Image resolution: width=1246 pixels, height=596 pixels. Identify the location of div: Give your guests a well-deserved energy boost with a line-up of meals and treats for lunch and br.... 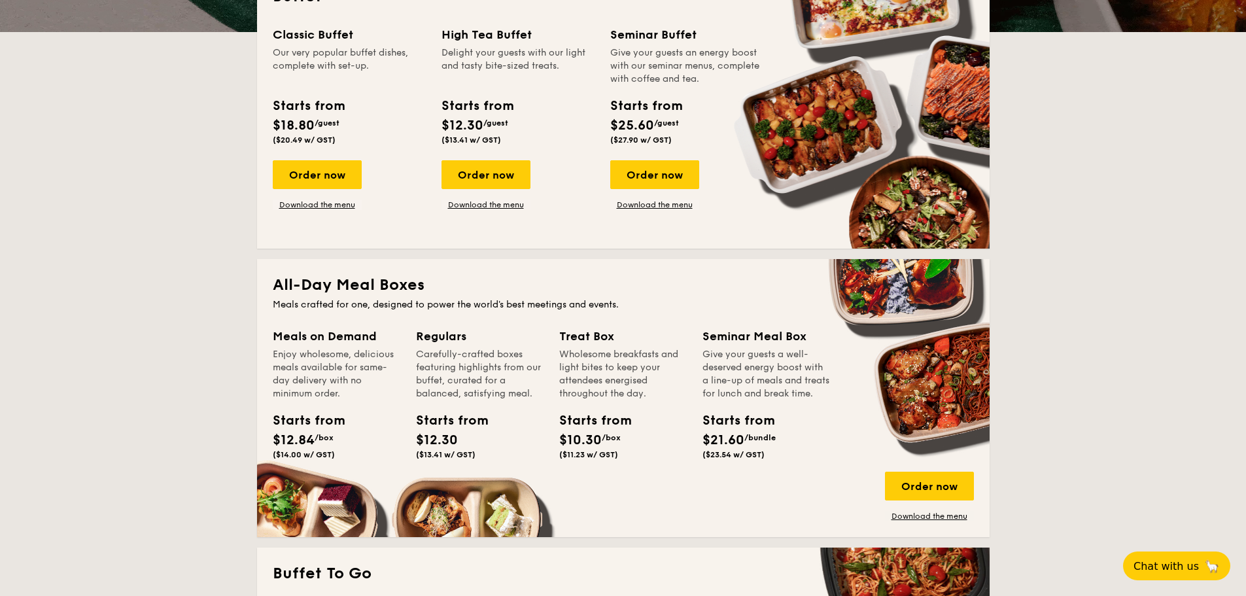
(766, 374).